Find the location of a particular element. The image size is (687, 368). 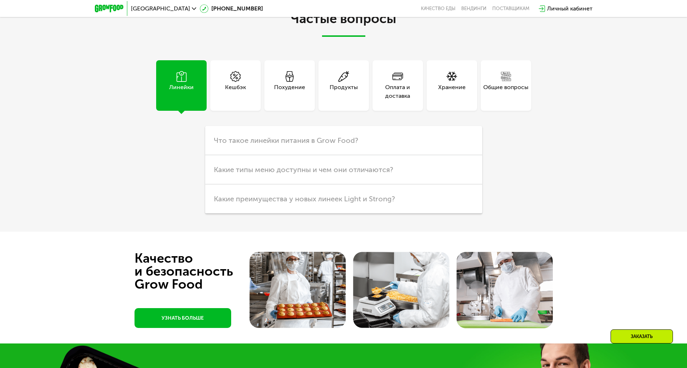

div: Оплата и доставка is located at coordinates (398, 92).